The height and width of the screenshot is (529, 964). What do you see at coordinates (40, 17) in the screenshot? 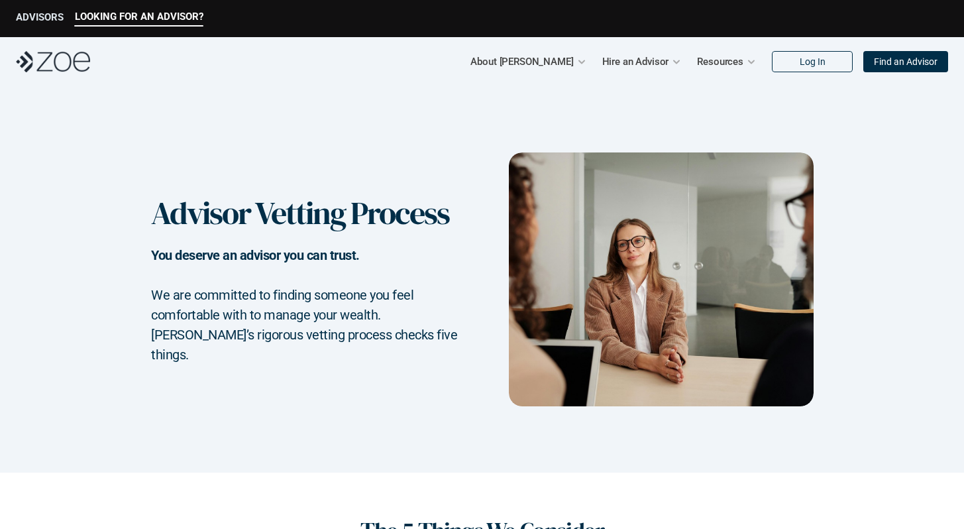
I see `p: ADVISORS` at bounding box center [40, 17].